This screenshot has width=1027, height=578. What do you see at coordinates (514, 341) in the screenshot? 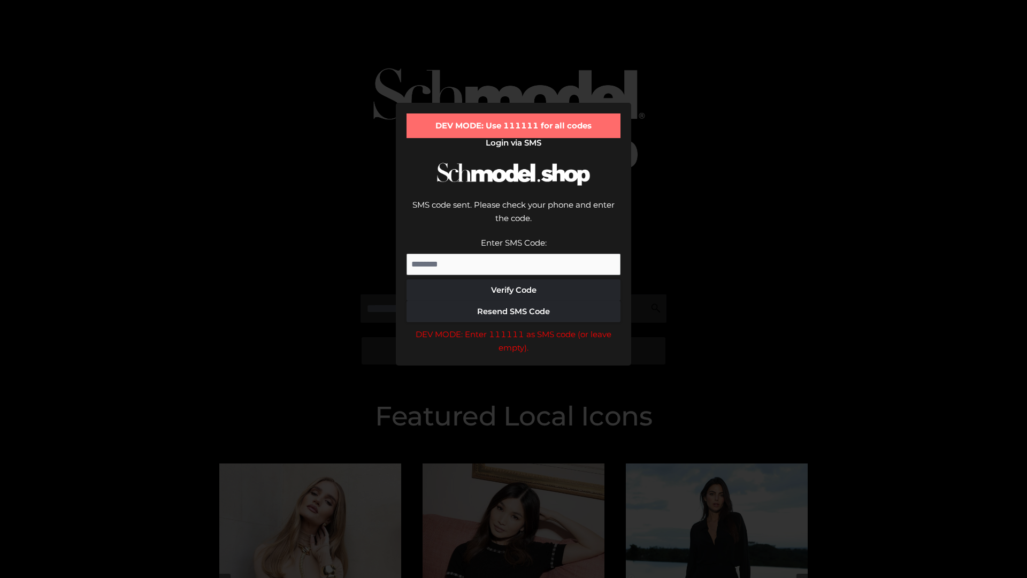
I see `div: DEV MODE: Enter 111111 as SMS code (or leave empty).` at bounding box center [514, 341].